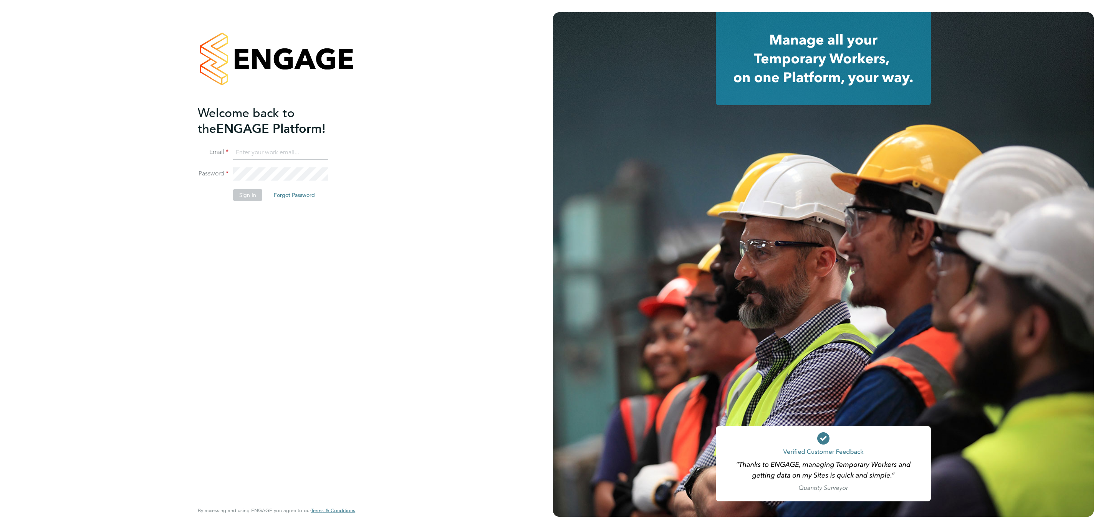  What do you see at coordinates (248, 195) in the screenshot?
I see `button: Sign In` at bounding box center [248, 195].